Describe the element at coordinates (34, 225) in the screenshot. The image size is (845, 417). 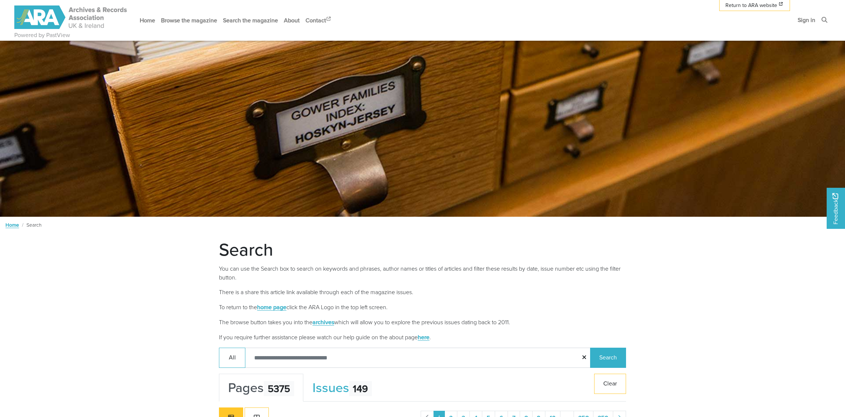
I see `span: Search` at that location.